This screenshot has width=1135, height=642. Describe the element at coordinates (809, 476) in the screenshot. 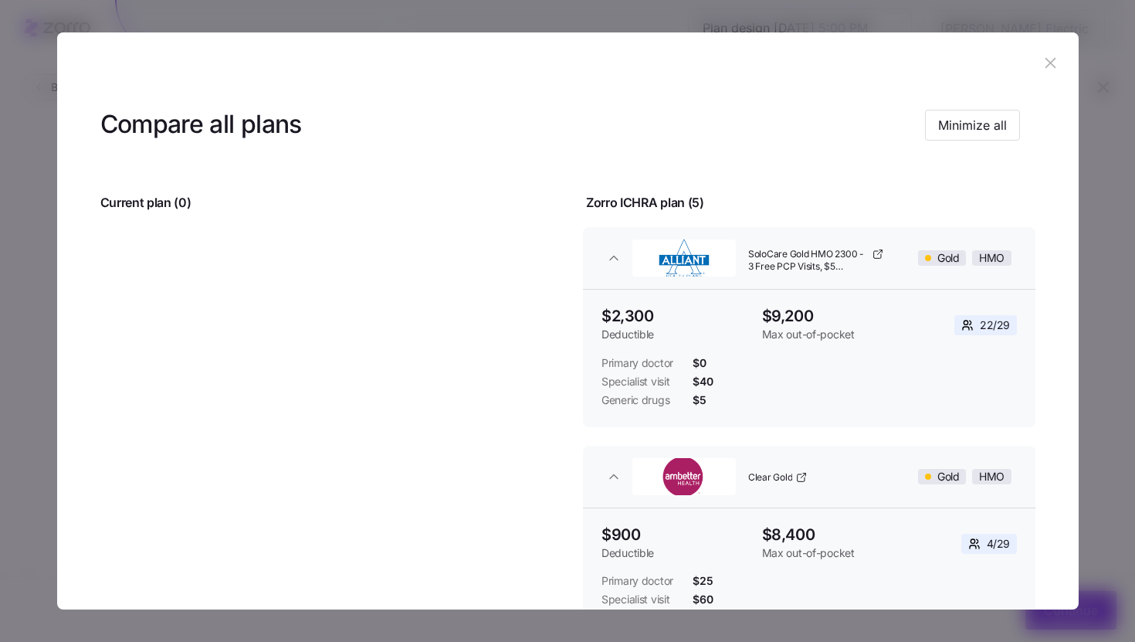

I see `button: AmbetterClear GoldGoldHMO` at that location.